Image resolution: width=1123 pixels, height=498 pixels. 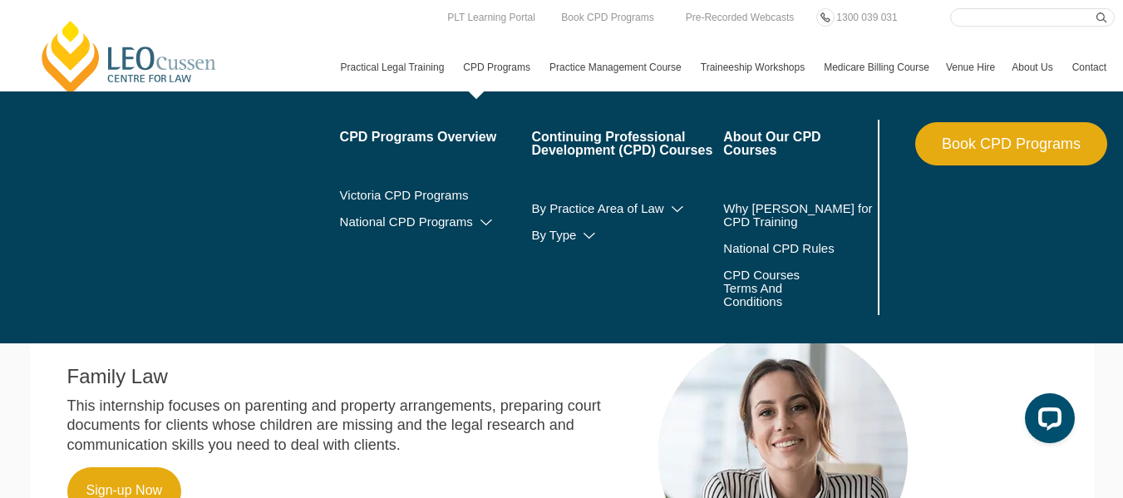 I want to click on button: Open LiveChat chat widget, so click(x=38, y=32).